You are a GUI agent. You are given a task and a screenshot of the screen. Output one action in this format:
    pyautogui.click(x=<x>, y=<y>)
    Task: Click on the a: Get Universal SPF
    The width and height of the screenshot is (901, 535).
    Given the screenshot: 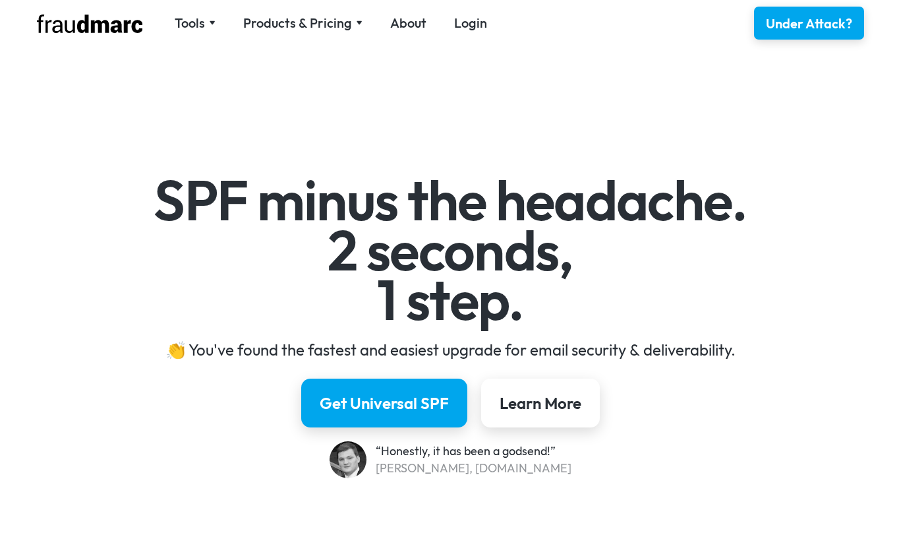 What is the action you would take?
    pyautogui.click(x=384, y=403)
    